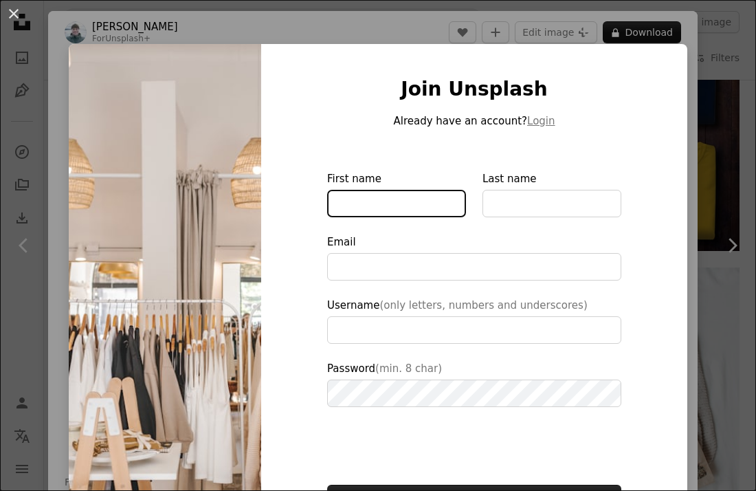 This screenshot has height=491, width=756. Describe the element at coordinates (474, 121) in the screenshot. I see `p: Already have an account?` at that location.